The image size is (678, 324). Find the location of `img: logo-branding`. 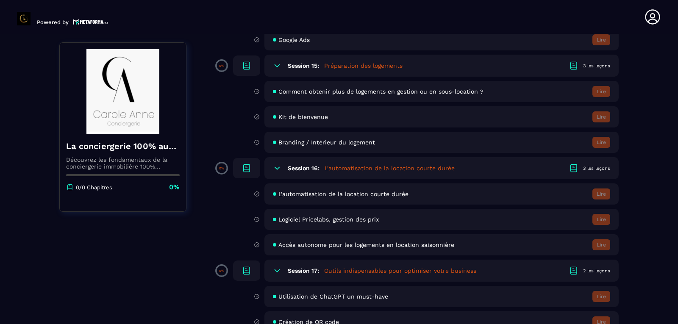

img: logo-branding is located at coordinates (24, 19).